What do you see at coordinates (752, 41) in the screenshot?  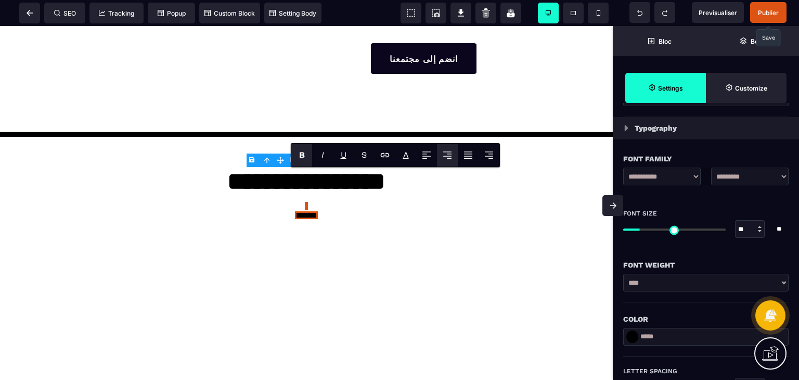 I see `span: Open Layer Manager` at bounding box center [752, 41].